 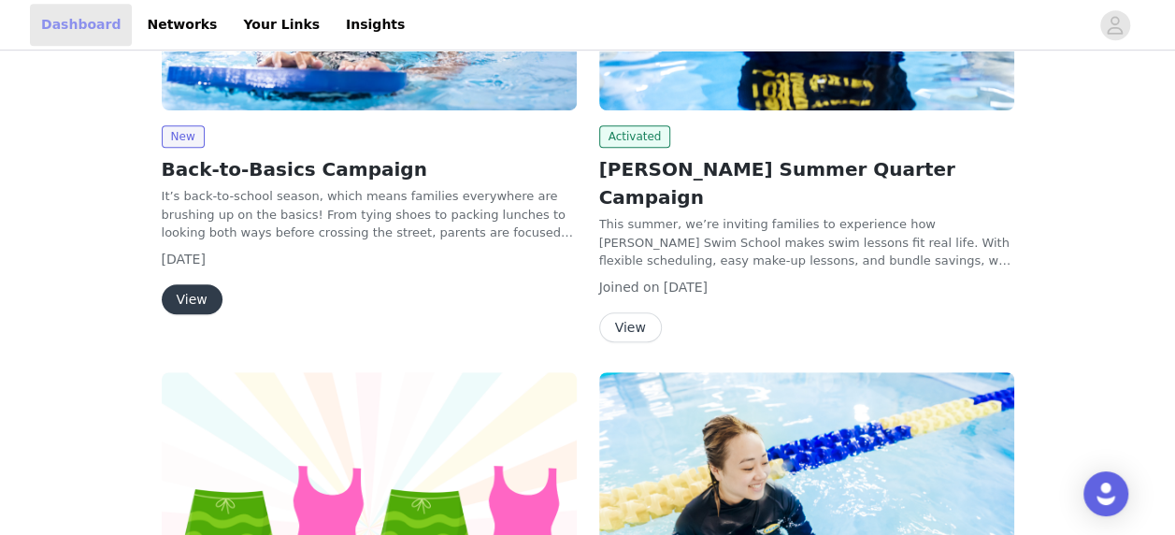 What do you see at coordinates (375, 24) in the screenshot?
I see `a: Insights` at bounding box center [375, 24].